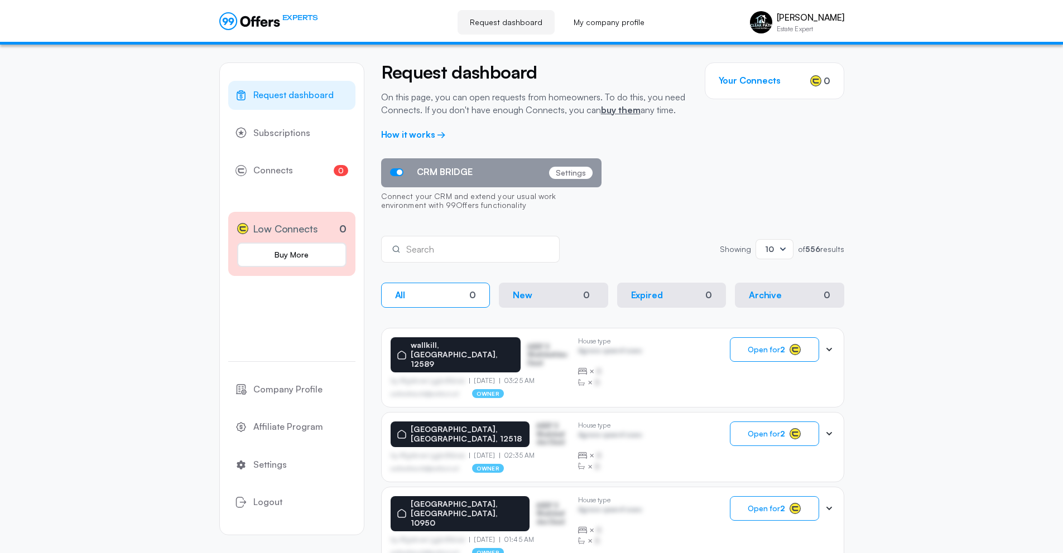 This screenshot has height=553, width=1063. Describe the element at coordinates (749, 80) in the screenshot. I see `h3: Your Connects` at that location.